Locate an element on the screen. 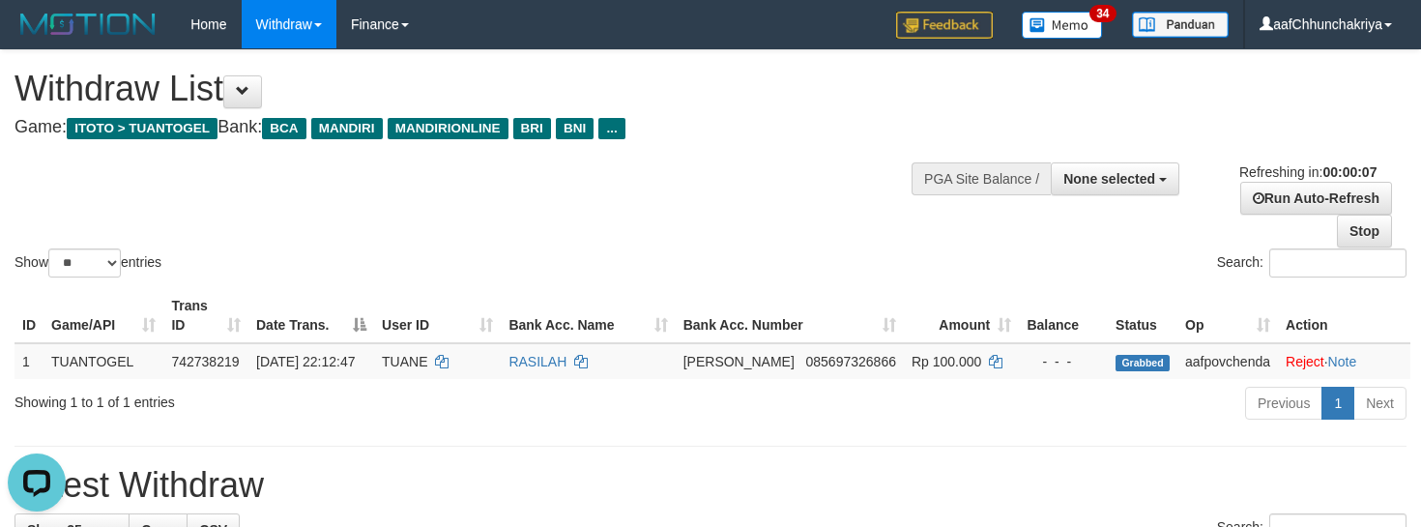 Image resolution: width=1421 pixels, height=527 pixels. span: ITOTO > TUANTOGEL is located at coordinates (142, 129).